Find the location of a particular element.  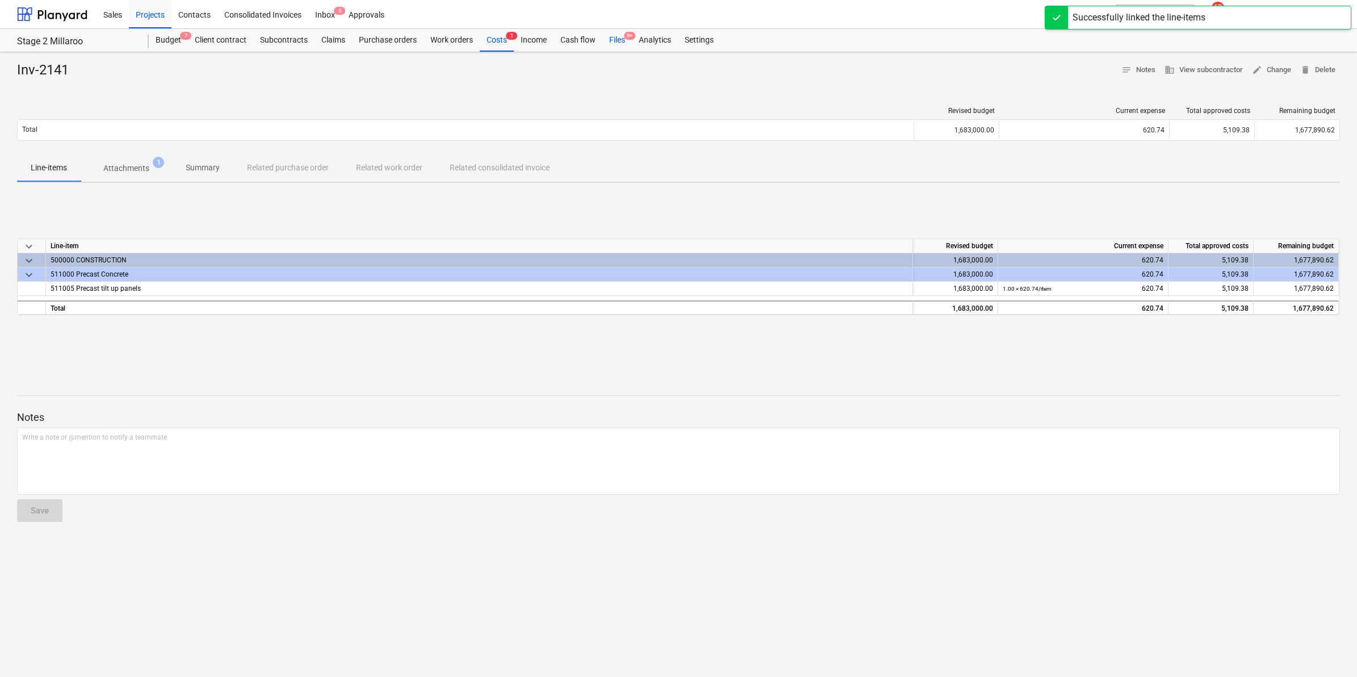

div: Successfully linked the line-items is located at coordinates (1139, 18).